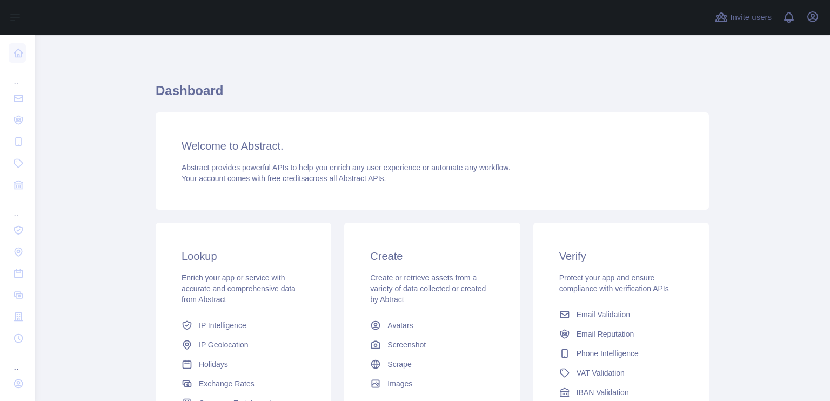 This screenshot has width=830, height=401. I want to click on span: Email Reputation, so click(605, 334).